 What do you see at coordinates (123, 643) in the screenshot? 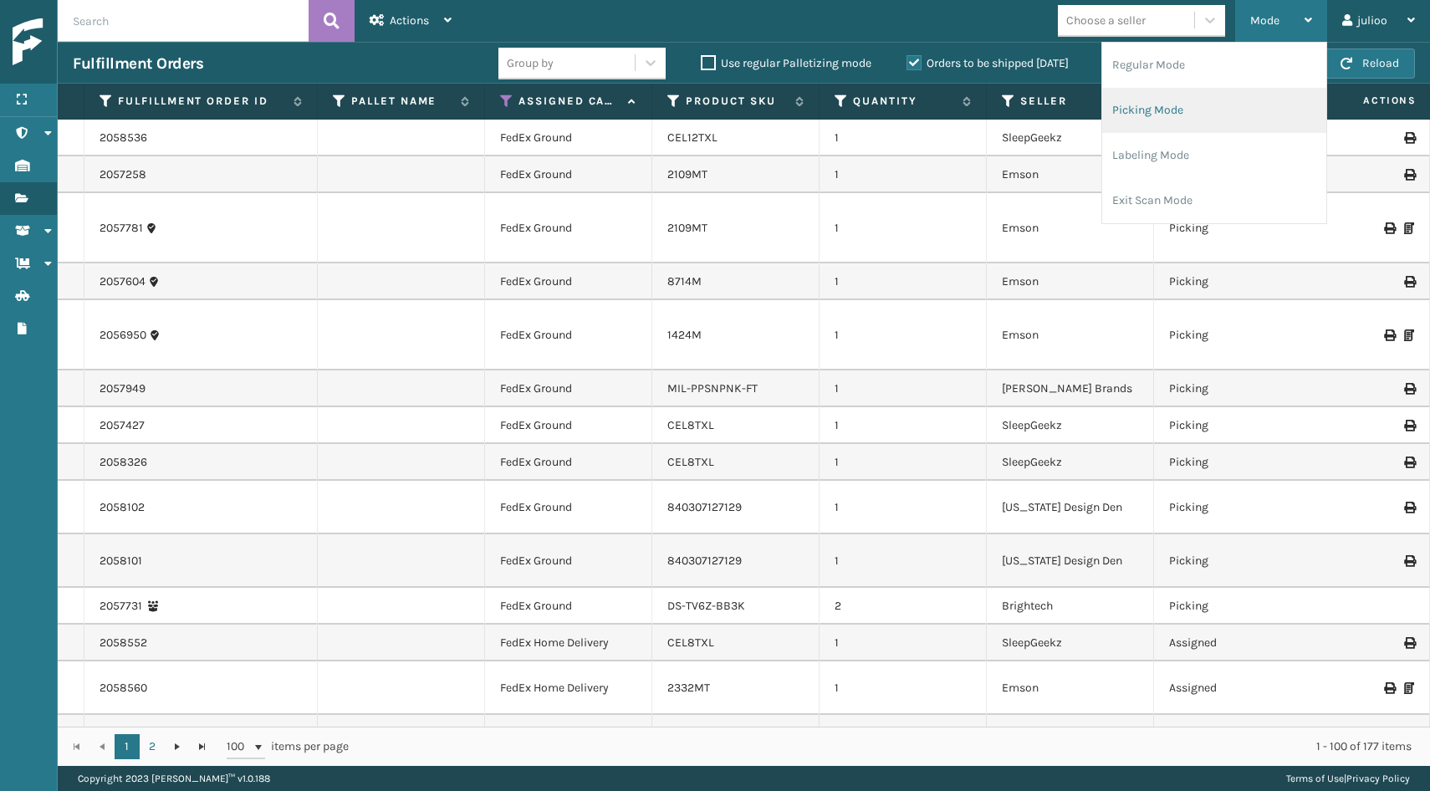
I see `a: 2058552` at bounding box center [123, 643].